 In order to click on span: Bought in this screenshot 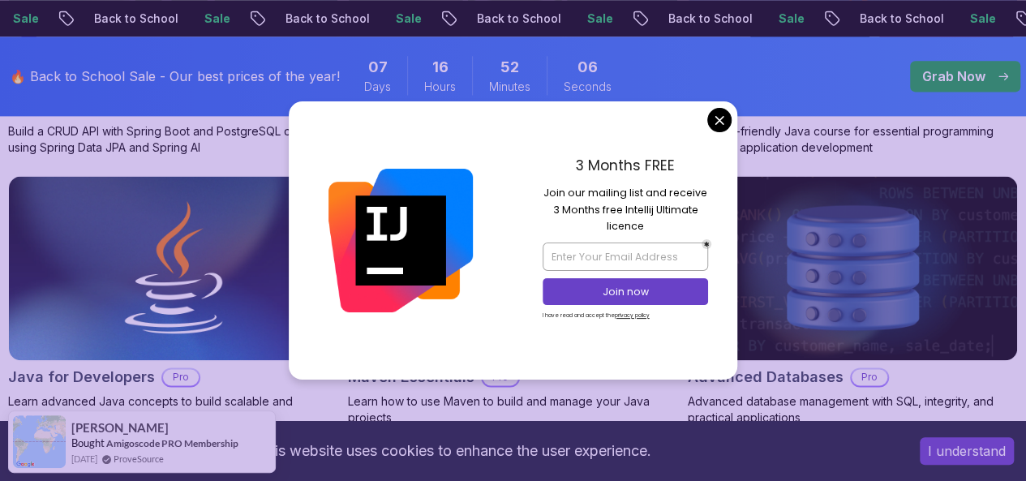, I will do `click(88, 443)`.